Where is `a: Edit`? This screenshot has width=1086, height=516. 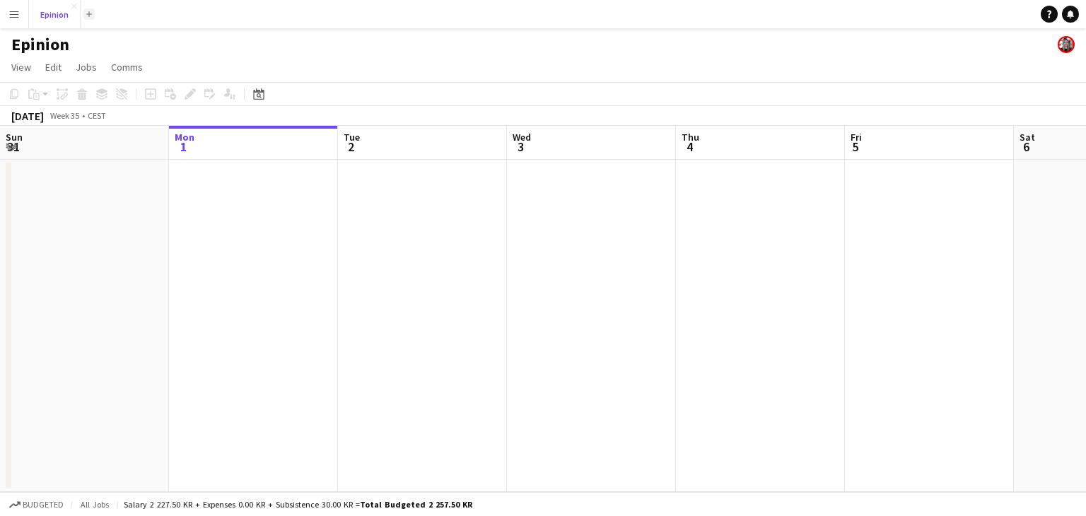
a: Edit is located at coordinates (53, 67).